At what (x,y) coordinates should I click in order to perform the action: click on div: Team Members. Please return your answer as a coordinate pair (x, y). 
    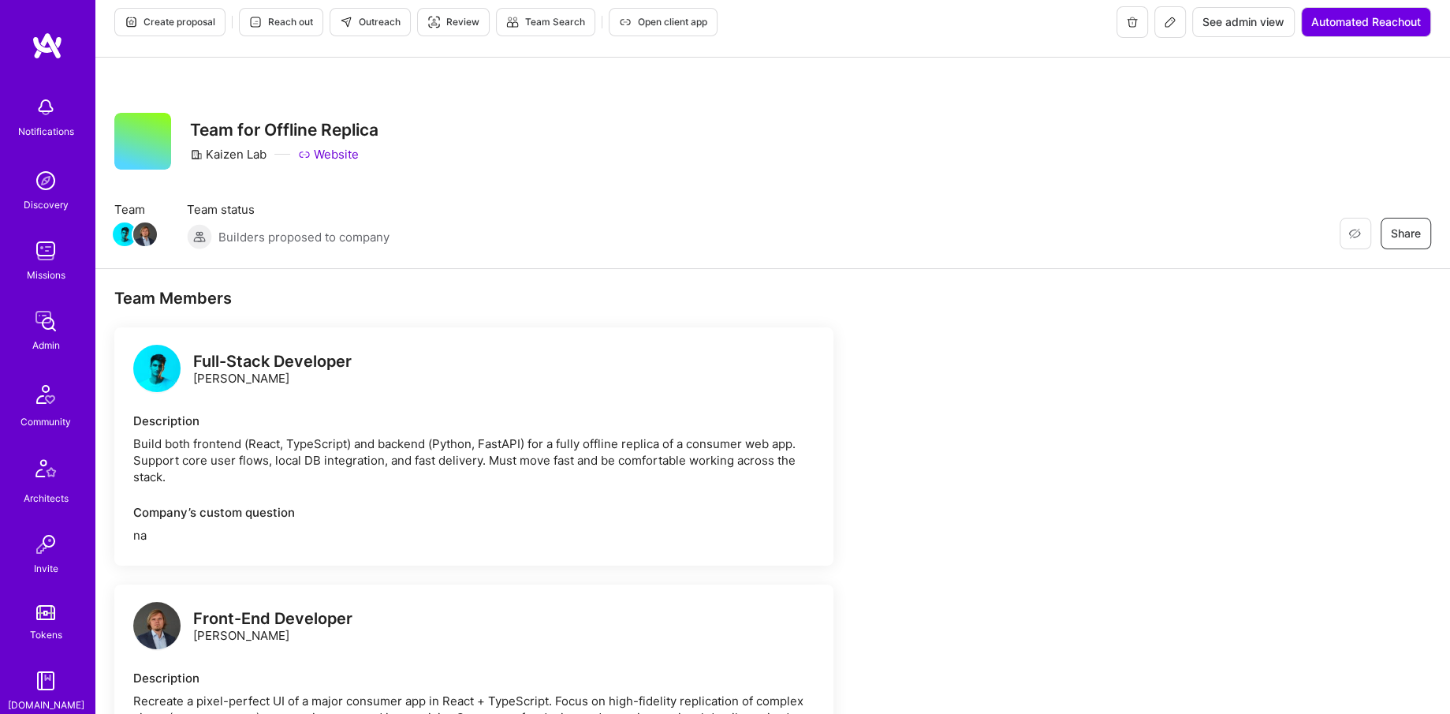
    Looking at the image, I should click on (474, 298).